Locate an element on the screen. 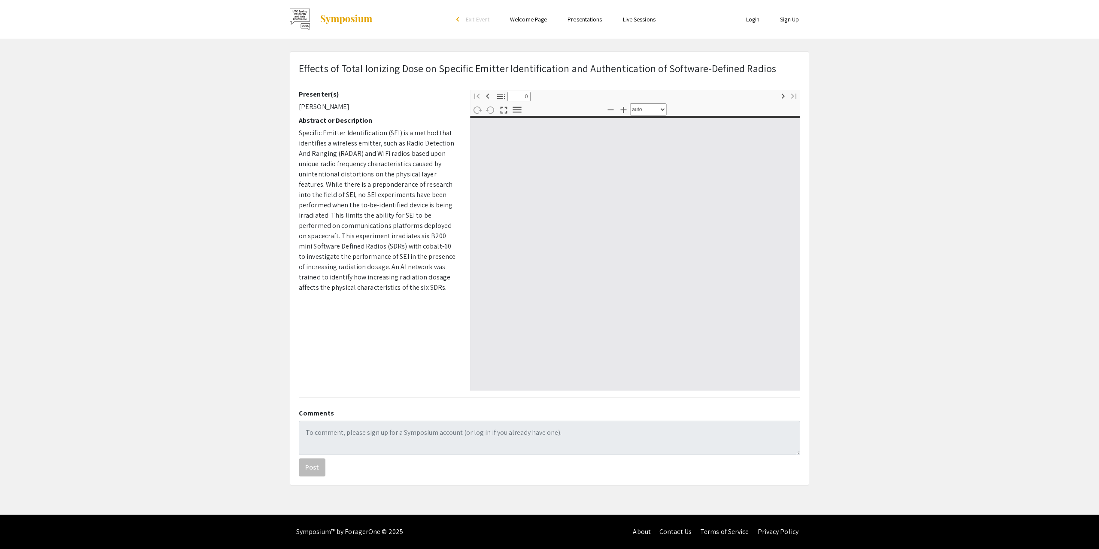 The width and height of the screenshot is (1099, 549). div: Symposium™ by ForagerOne © 2025 is located at coordinates (349, 532).